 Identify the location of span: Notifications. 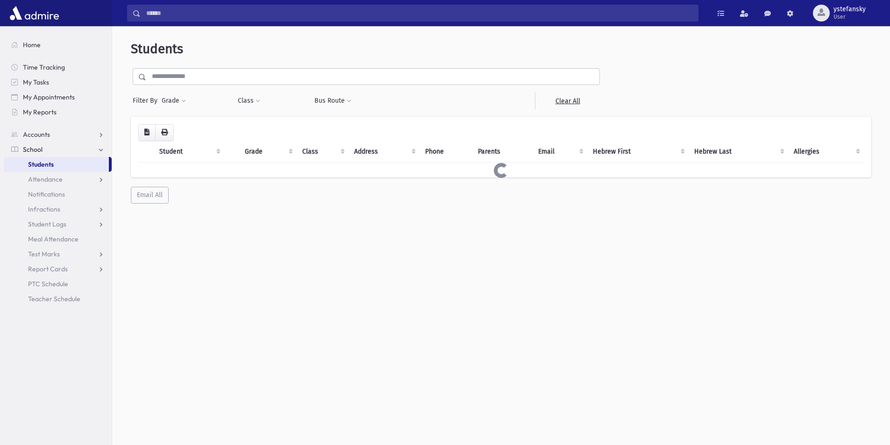
(46, 194).